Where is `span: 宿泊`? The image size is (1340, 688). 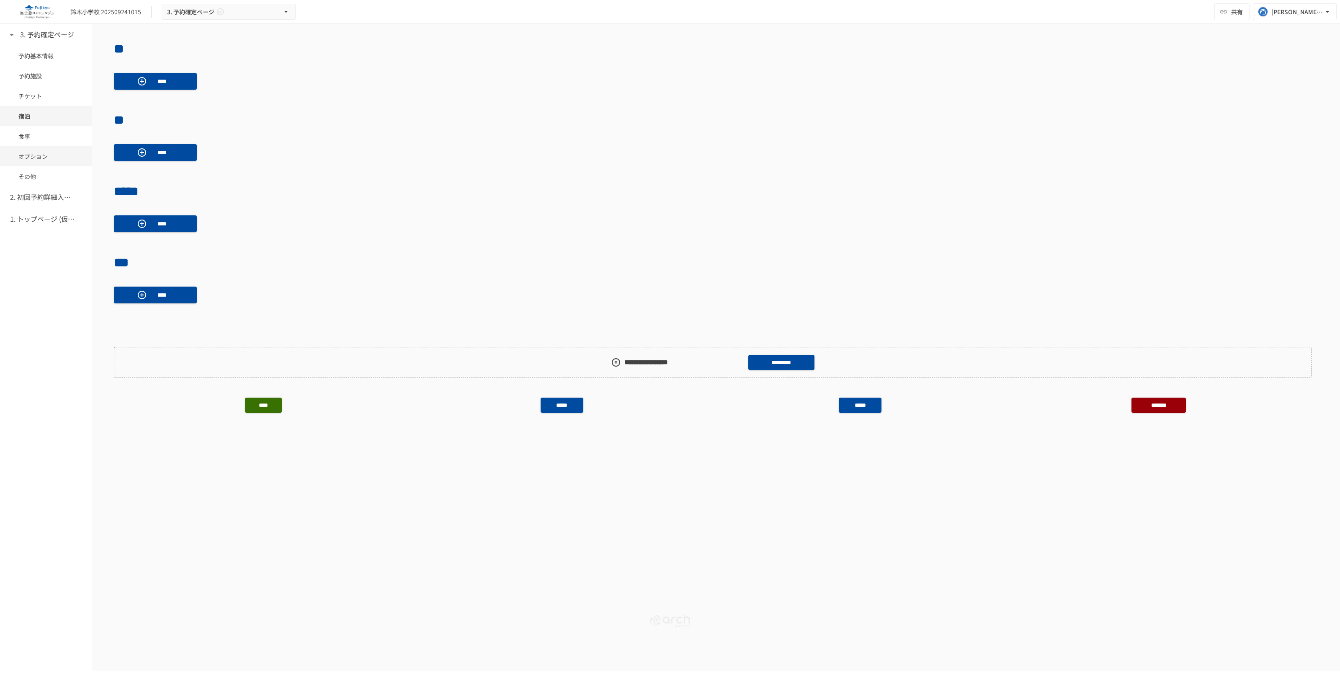
span: 宿泊 is located at coordinates (46, 116).